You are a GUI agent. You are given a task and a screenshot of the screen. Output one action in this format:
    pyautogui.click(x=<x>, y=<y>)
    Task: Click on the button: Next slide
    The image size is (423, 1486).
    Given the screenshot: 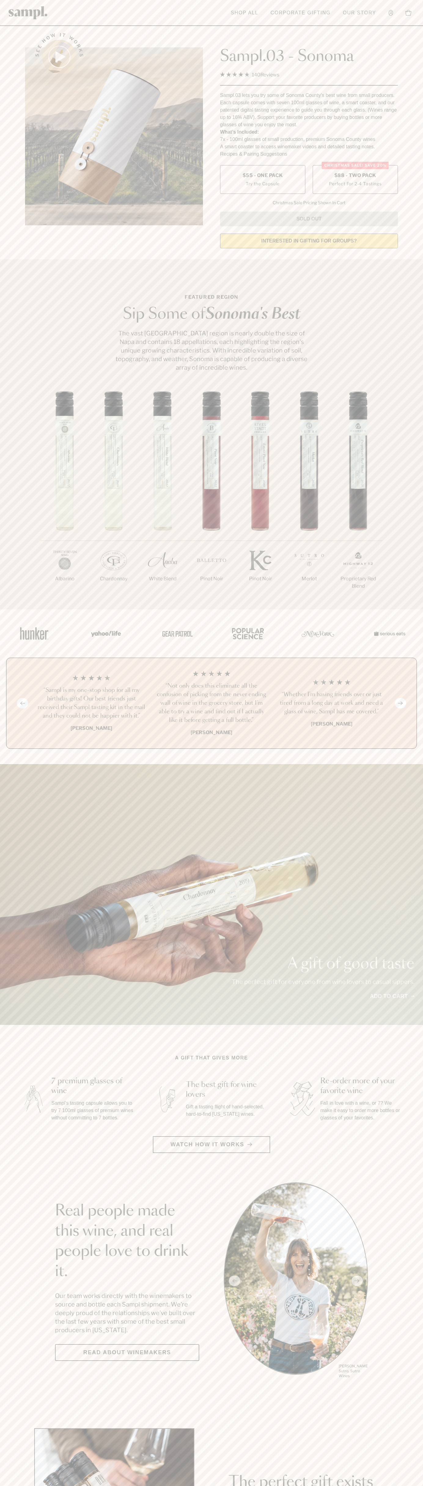 What is the action you would take?
    pyautogui.click(x=400, y=703)
    